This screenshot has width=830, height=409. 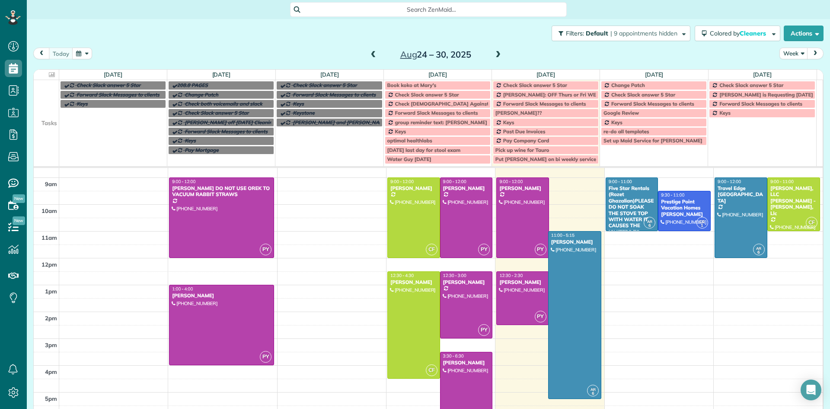 I want to click on span: 12:30 - 2:30, so click(x=511, y=275).